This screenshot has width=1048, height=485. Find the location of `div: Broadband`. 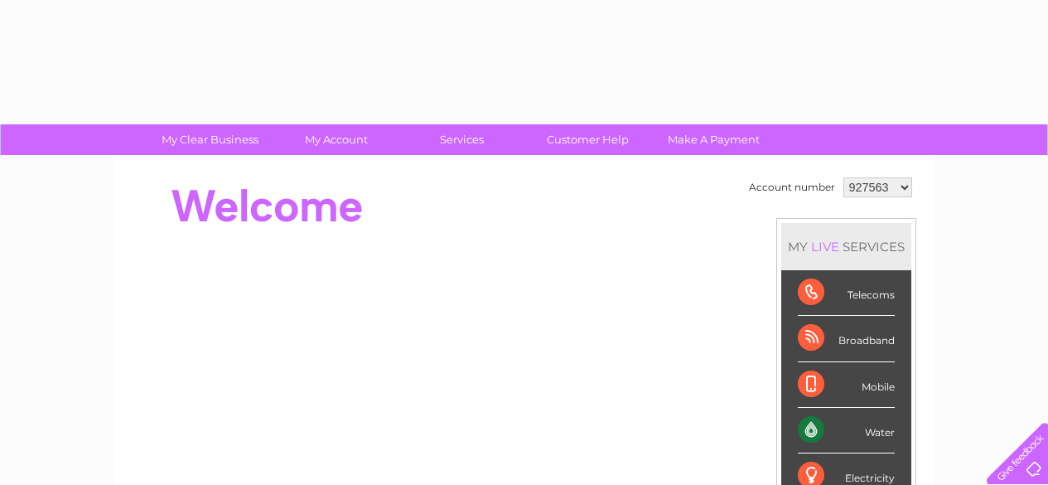

div: Broadband is located at coordinates (846, 338).